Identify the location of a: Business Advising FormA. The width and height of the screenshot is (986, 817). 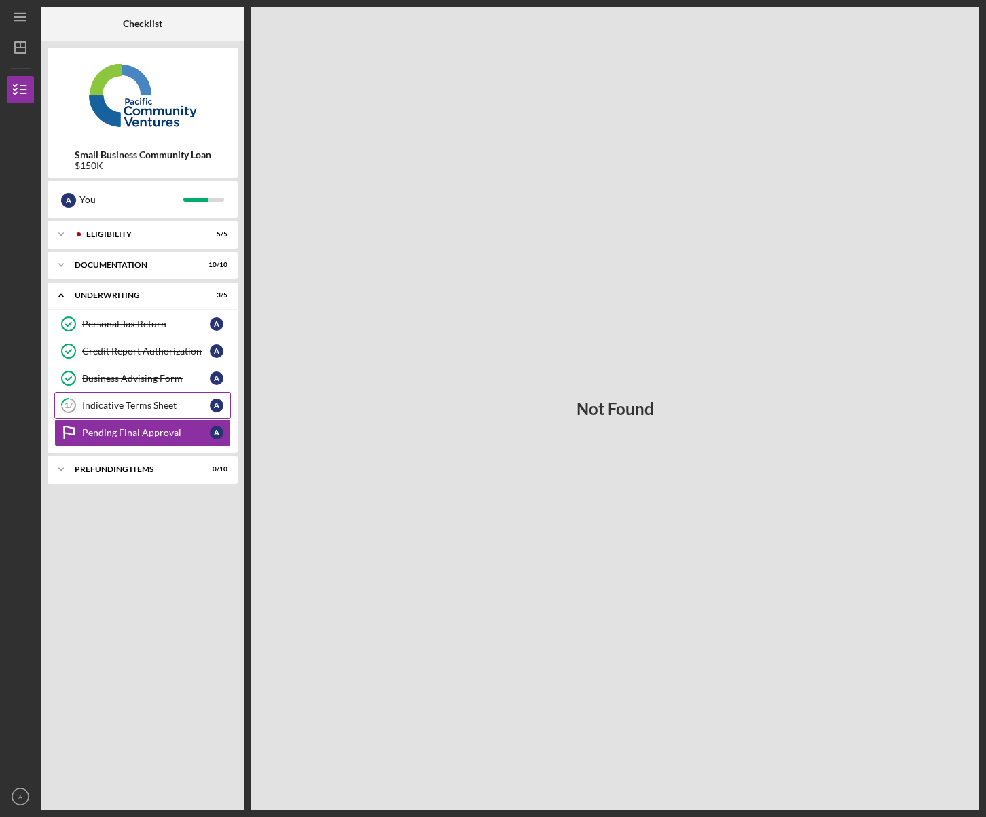
(143, 378).